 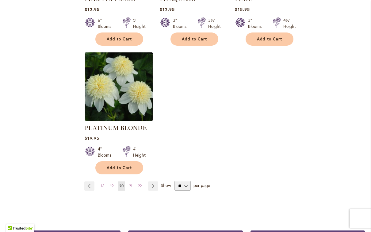 I want to click on span: Show, so click(x=166, y=185).